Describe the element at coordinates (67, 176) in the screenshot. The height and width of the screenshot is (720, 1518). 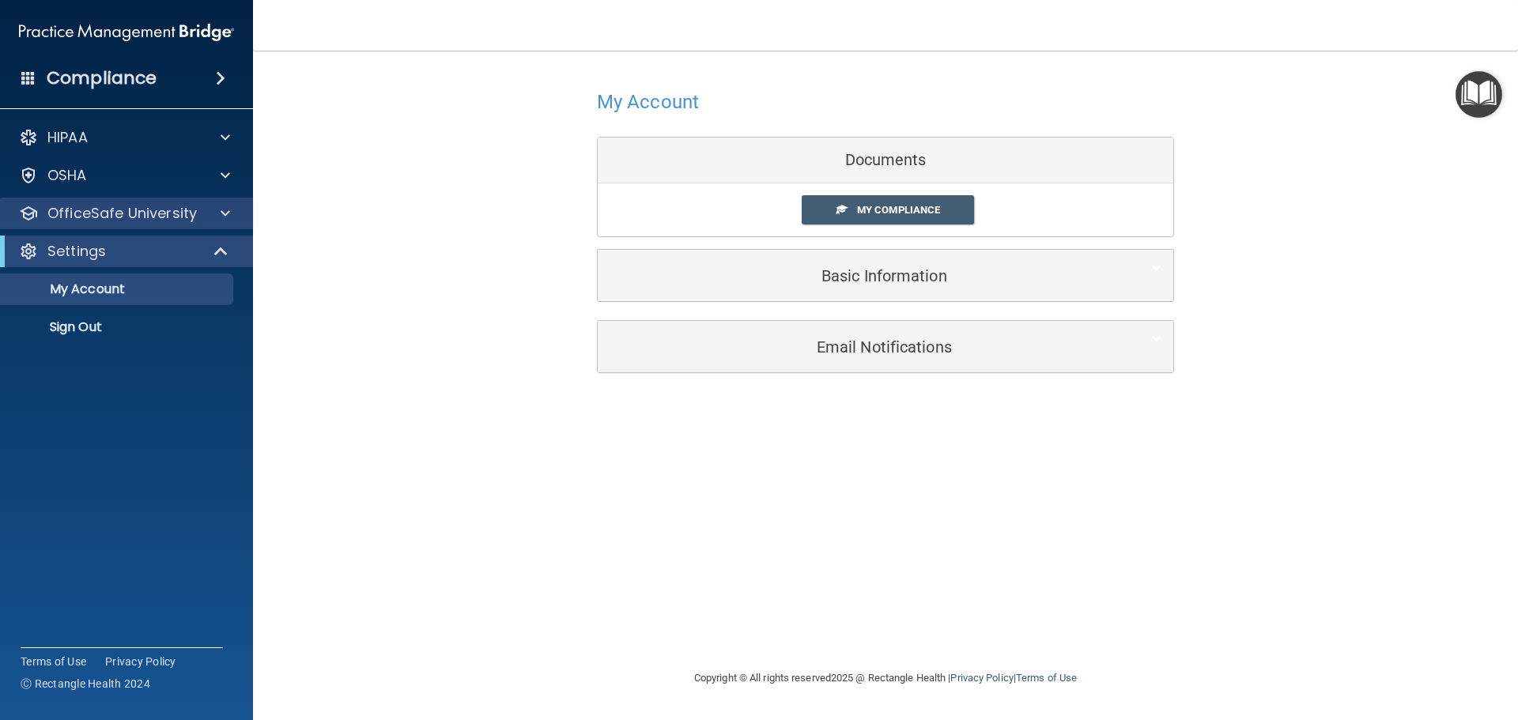
I see `p: OSHA` at that location.